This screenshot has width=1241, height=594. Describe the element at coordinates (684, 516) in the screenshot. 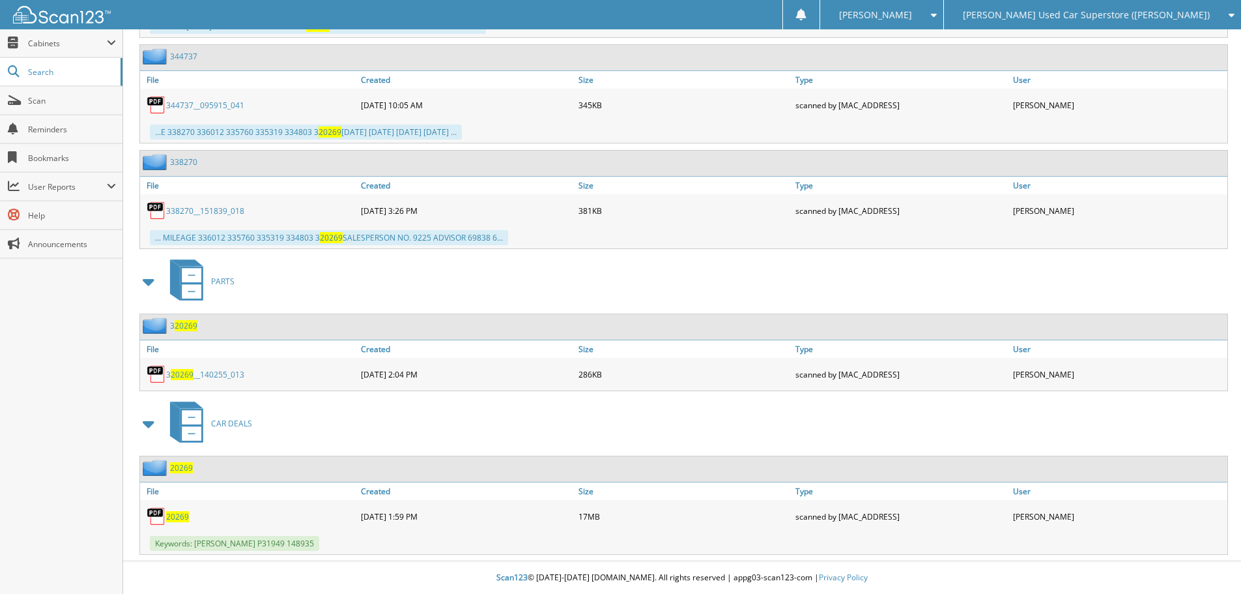

I see `div: 17MB` at that location.